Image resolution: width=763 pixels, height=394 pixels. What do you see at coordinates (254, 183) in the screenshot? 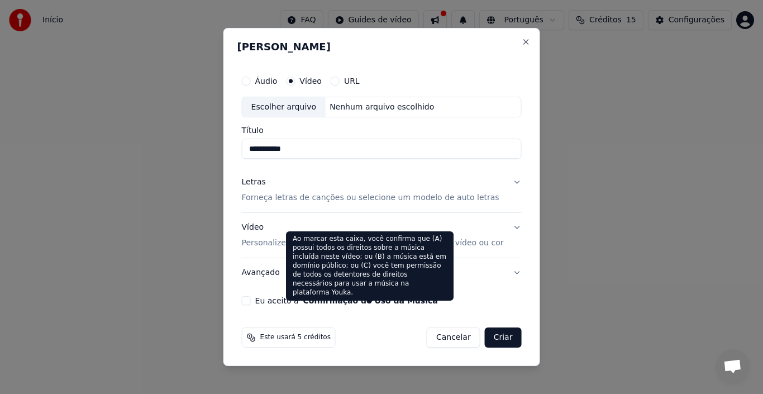
I see `div: Letras` at bounding box center [254, 183].